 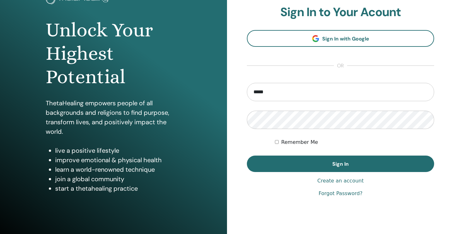 I want to click on span: or, so click(x=341, y=66).